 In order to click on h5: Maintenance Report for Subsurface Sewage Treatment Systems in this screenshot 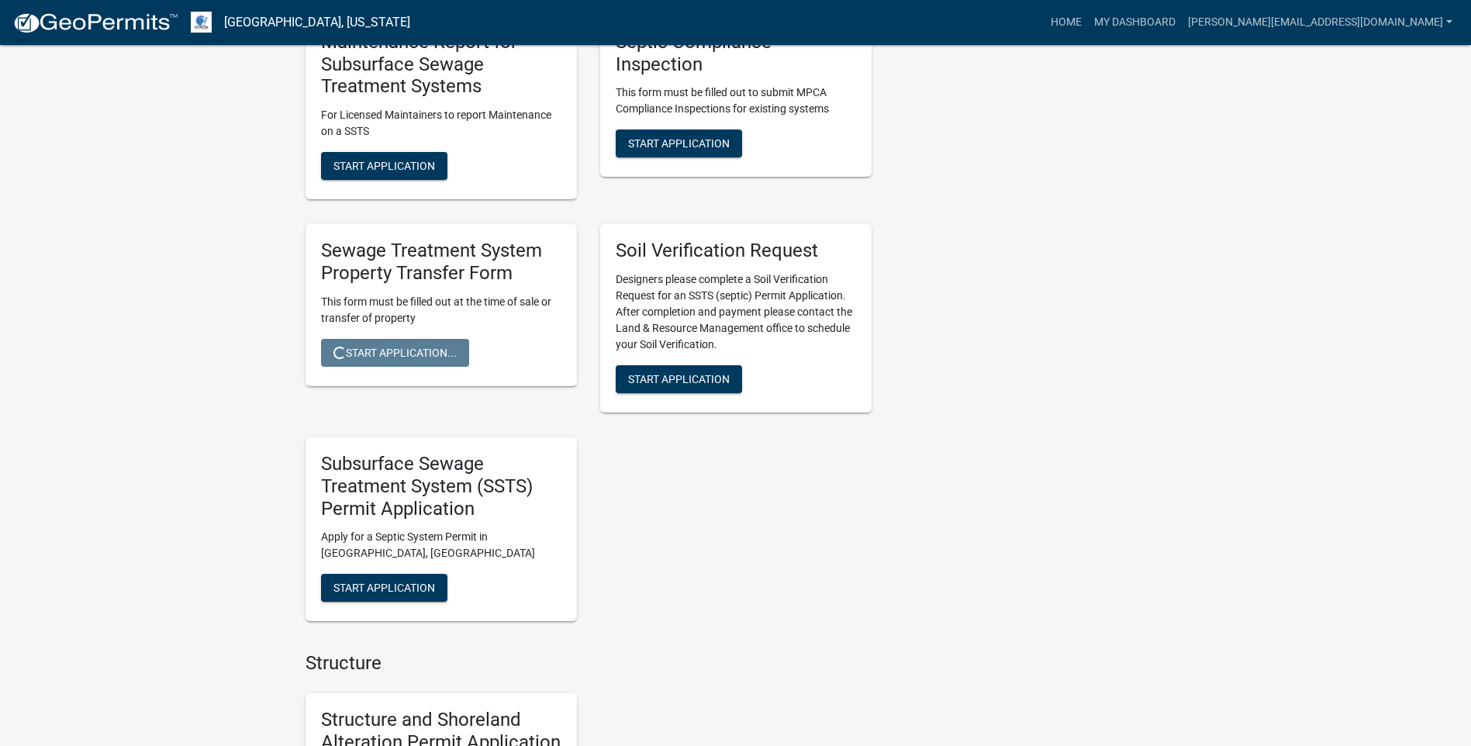, I will do `click(441, 64)`.